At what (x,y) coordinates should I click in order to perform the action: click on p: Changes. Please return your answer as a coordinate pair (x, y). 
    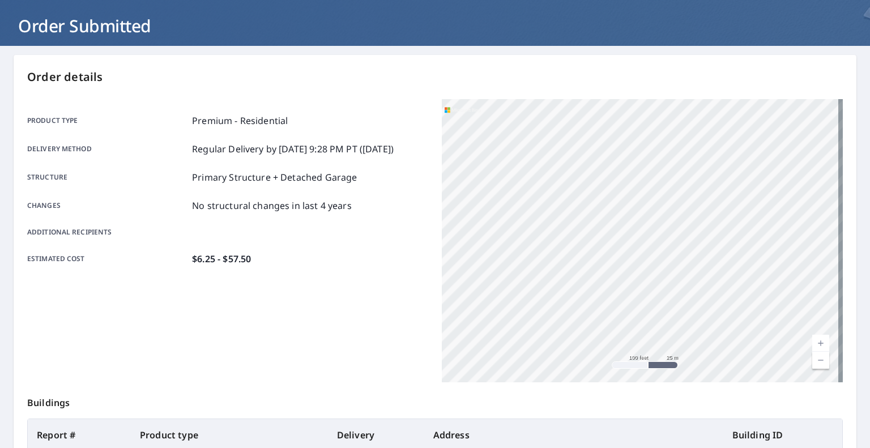
    Looking at the image, I should click on (107, 206).